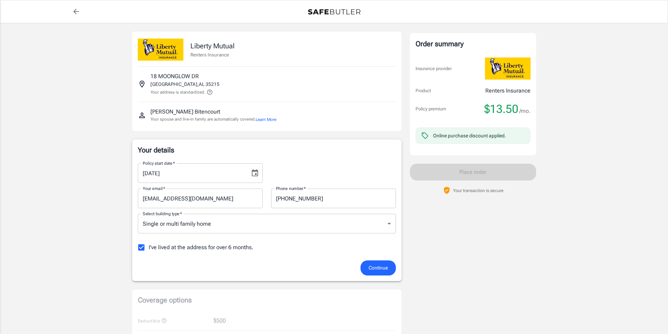 The width and height of the screenshot is (668, 334). I want to click on button: Choose date, selected date is Sep 6, 2025, so click(255, 173).